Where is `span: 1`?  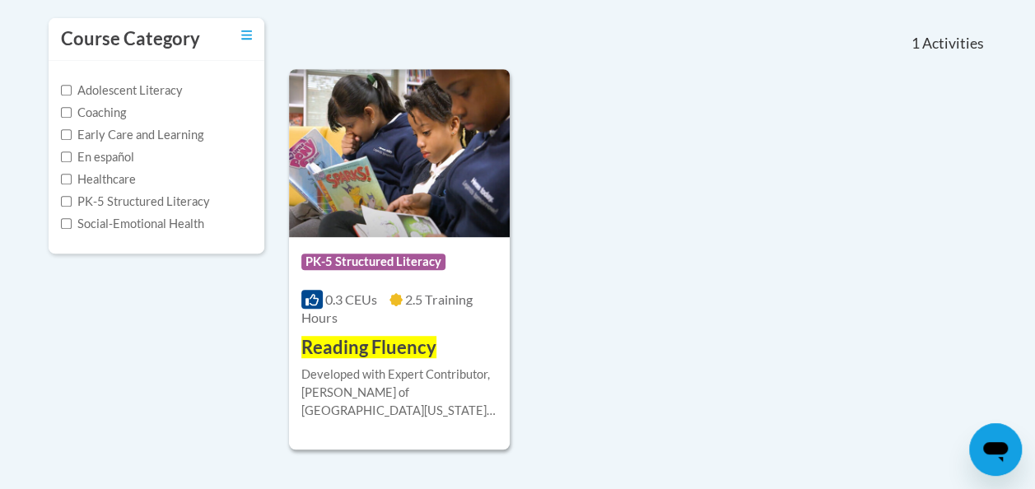 span: 1 is located at coordinates (915, 44).